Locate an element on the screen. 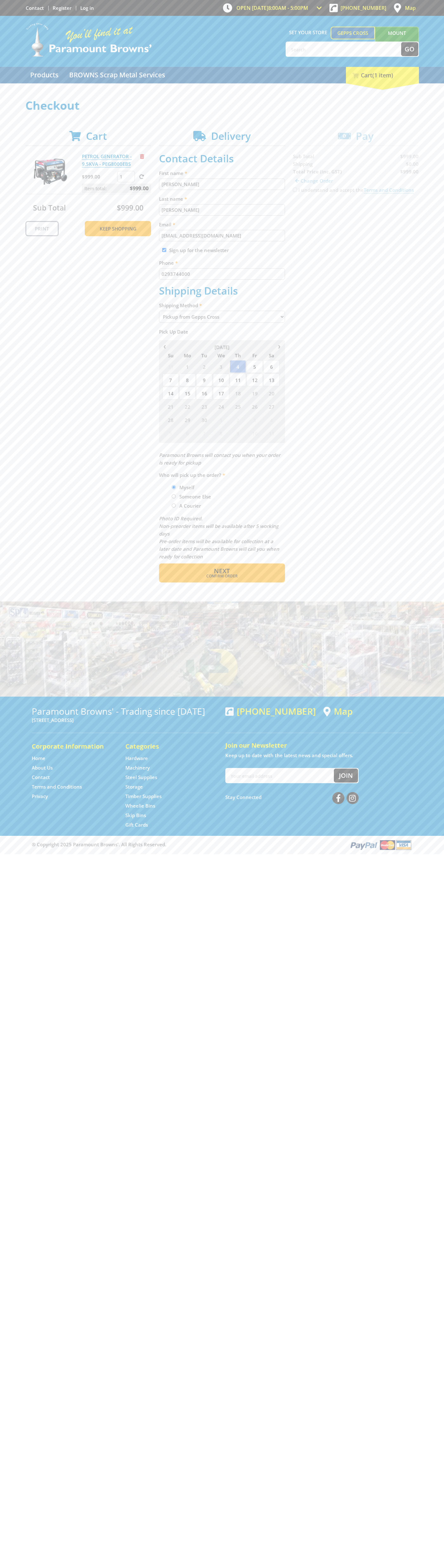  span: 27 is located at coordinates (271, 407).